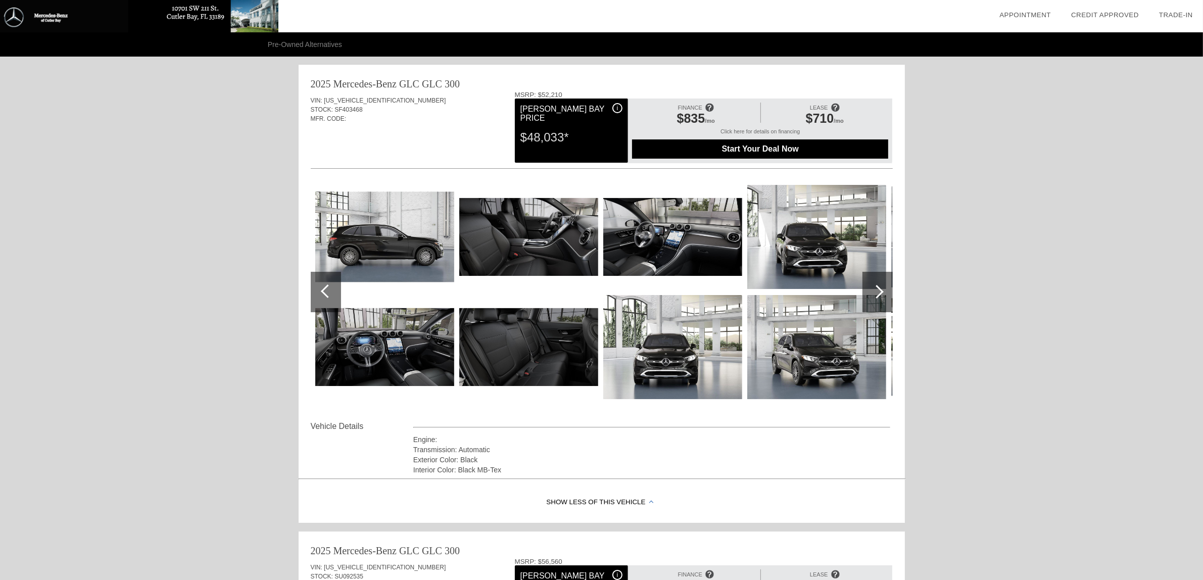 The height and width of the screenshot is (580, 1203). Describe the element at coordinates (704, 561) in the screenshot. I see `div: MSRP: $56,560` at that location.